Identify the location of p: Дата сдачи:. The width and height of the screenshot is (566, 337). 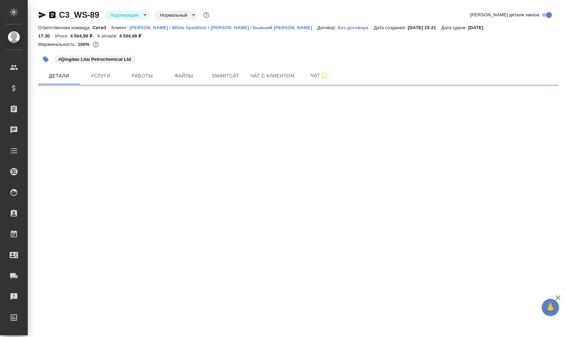
(455, 27).